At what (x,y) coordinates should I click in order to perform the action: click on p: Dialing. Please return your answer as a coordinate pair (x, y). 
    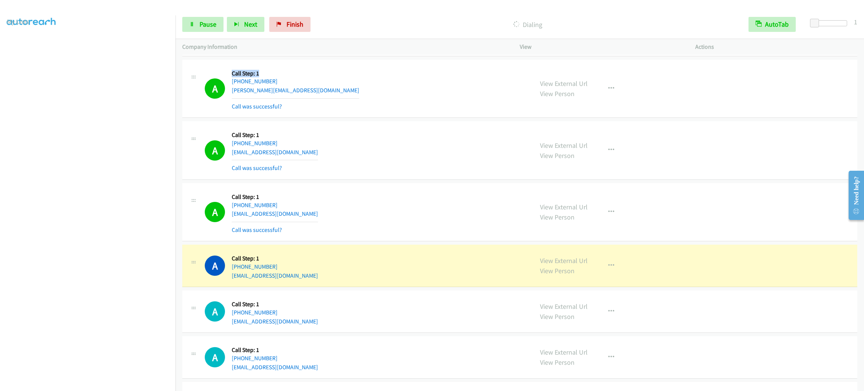
    Looking at the image, I should click on (528, 24).